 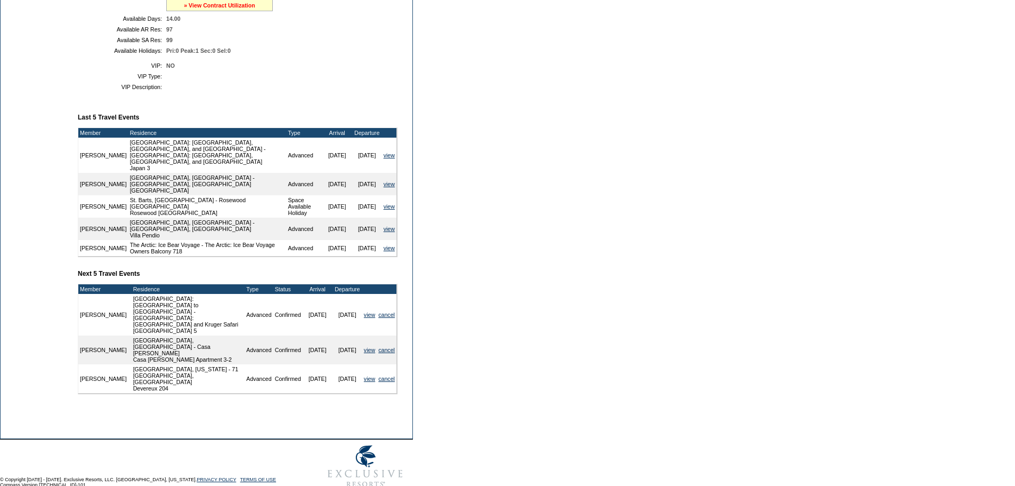 What do you see at coordinates (122, 51) in the screenshot?
I see `td: Available Holidays:` at bounding box center [122, 51].